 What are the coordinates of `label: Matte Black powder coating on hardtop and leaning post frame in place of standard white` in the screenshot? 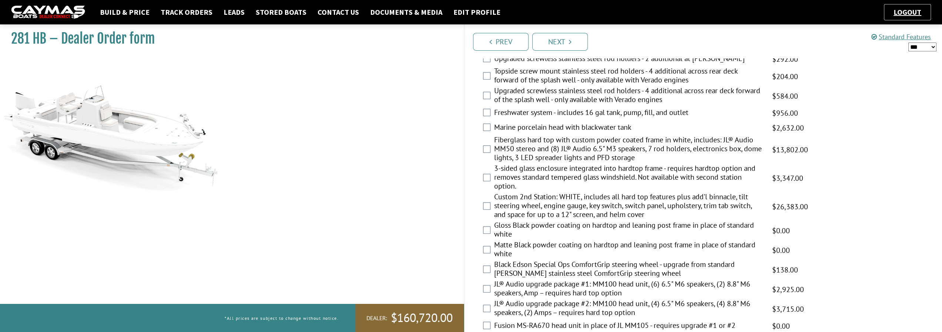 It's located at (628, 250).